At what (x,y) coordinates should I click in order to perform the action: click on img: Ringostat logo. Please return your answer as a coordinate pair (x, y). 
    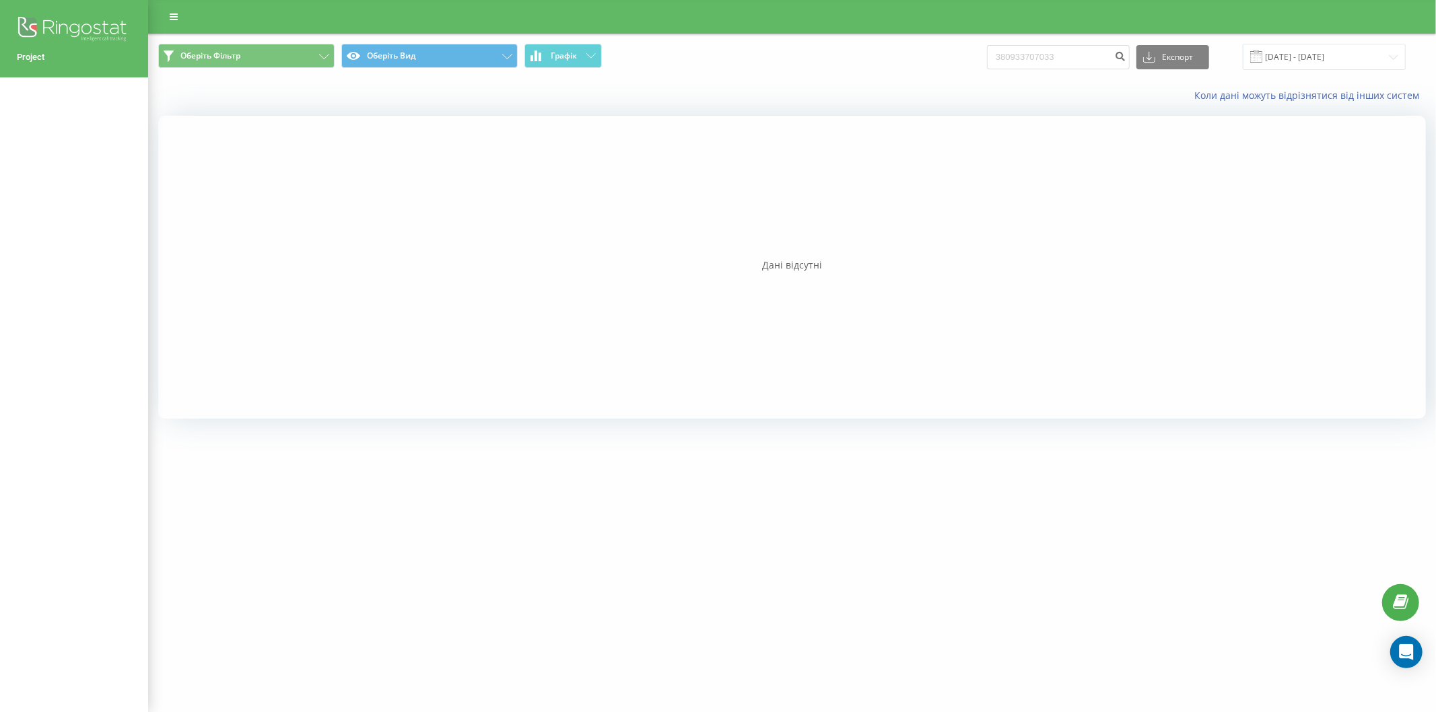
    Looking at the image, I should click on (74, 30).